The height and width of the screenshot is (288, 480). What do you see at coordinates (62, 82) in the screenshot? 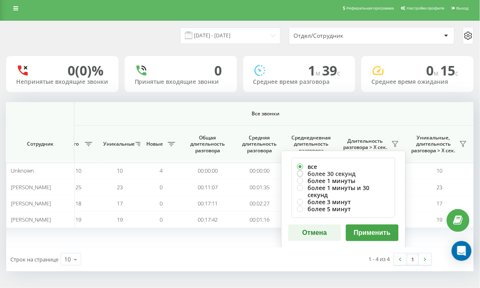
I see `div: Непринятые входящие звонки` at bounding box center [62, 82].